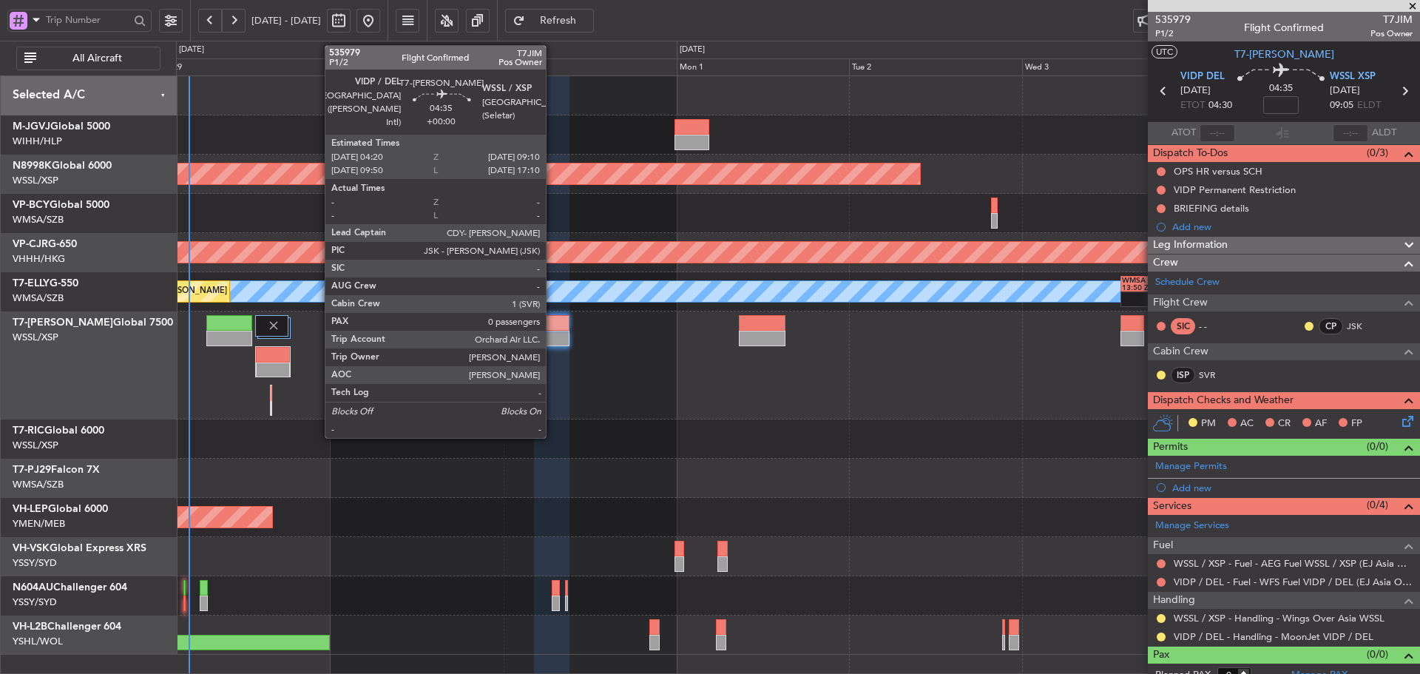 The height and width of the screenshot is (674, 1420). I want to click on span: VH-VSK, so click(31, 548).